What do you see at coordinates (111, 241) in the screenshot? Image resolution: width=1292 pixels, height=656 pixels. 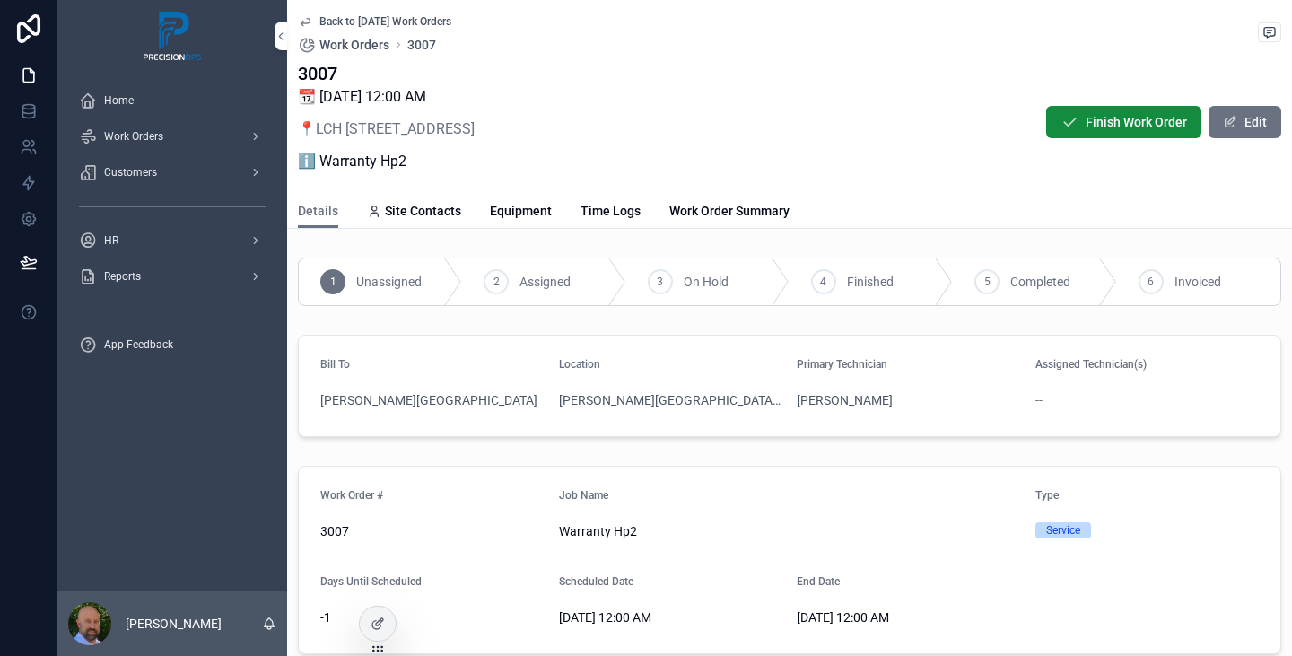 I see `span: HR` at bounding box center [111, 241].